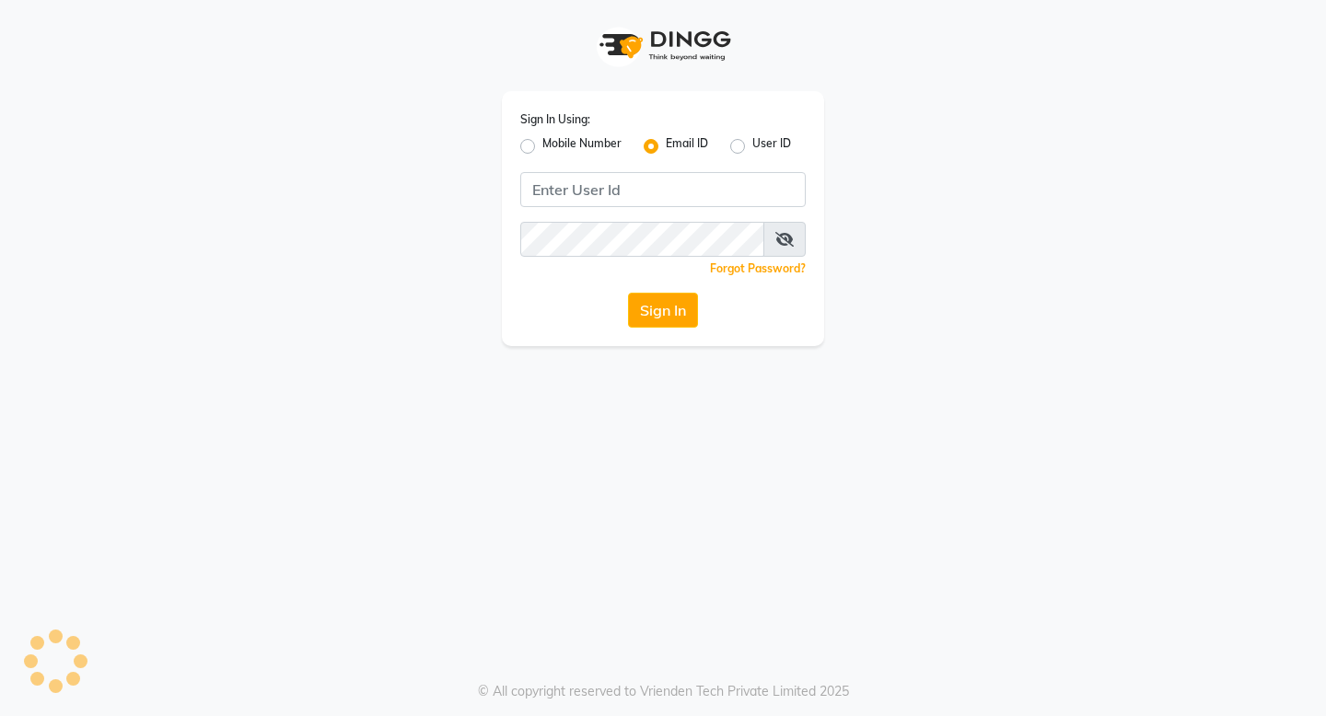 The width and height of the screenshot is (1326, 716). I want to click on img: logo1.svg, so click(663, 45).